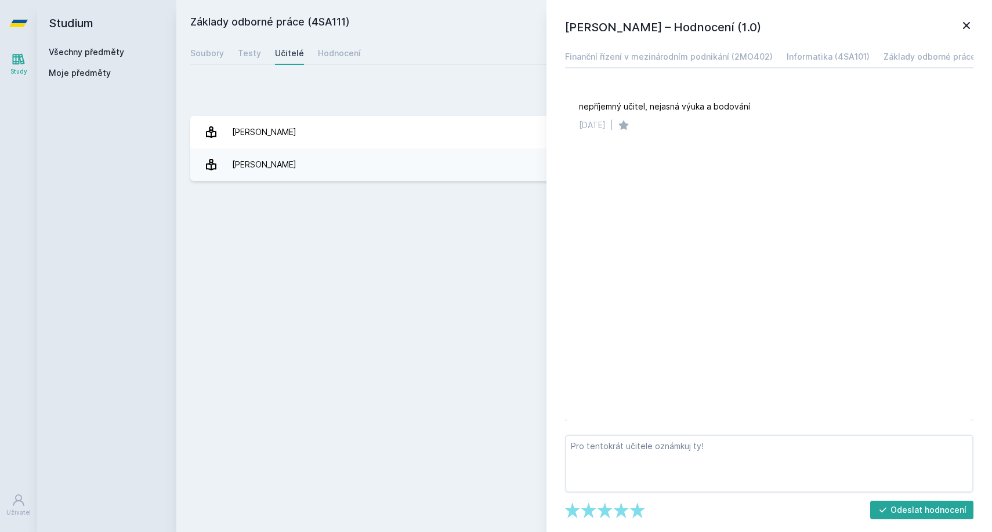  I want to click on div: nepříjemný učitel, nejasná výuka a bodování, so click(664, 107).